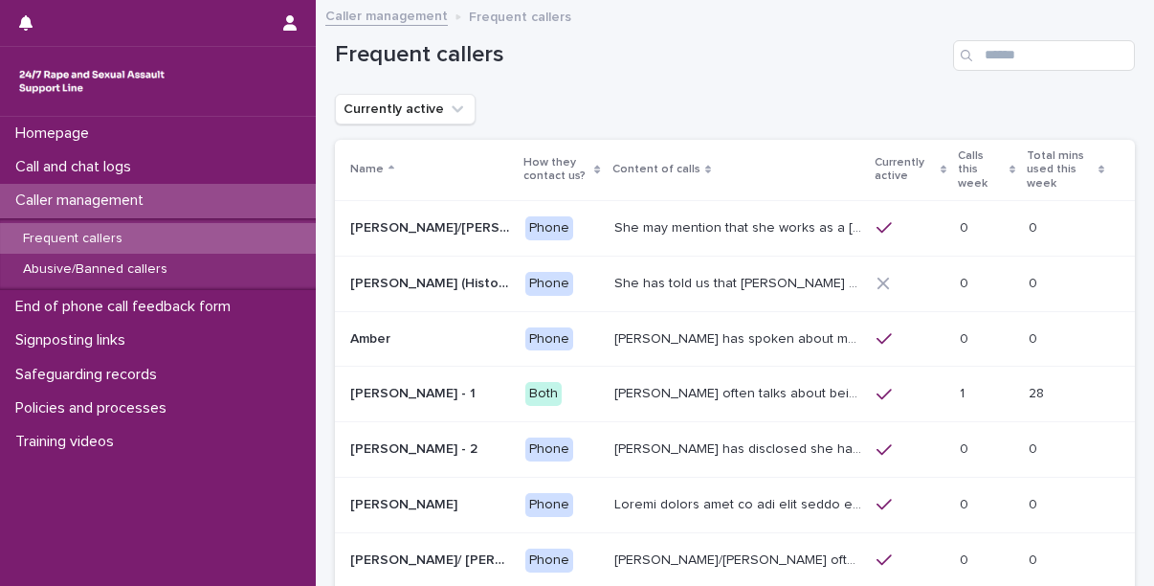  What do you see at coordinates (1038, 391) in the screenshot?
I see `p: 28` at bounding box center [1038, 391].